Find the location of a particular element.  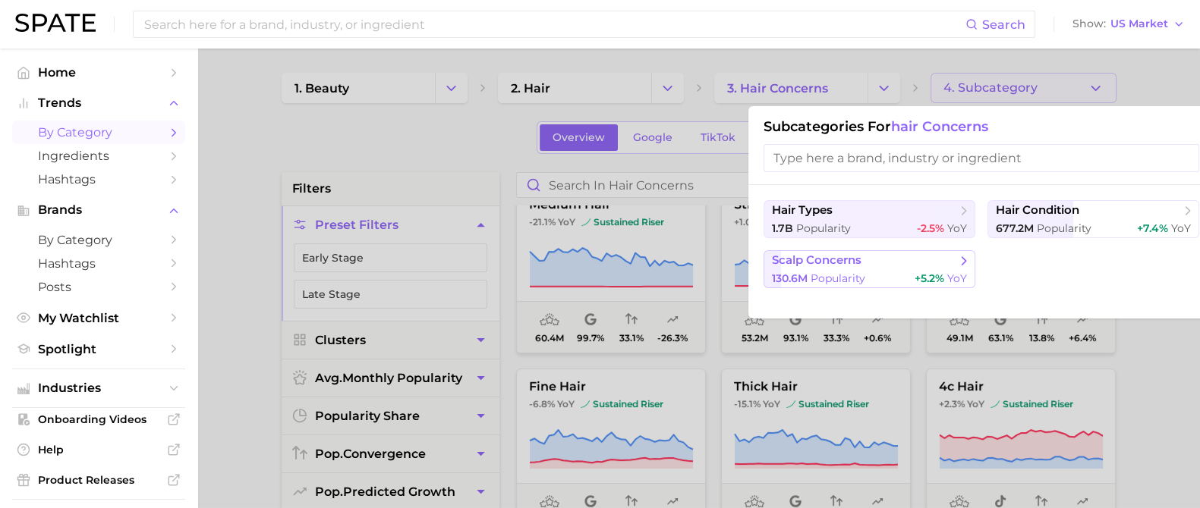

h1: Subcategories for is located at coordinates (981, 127).